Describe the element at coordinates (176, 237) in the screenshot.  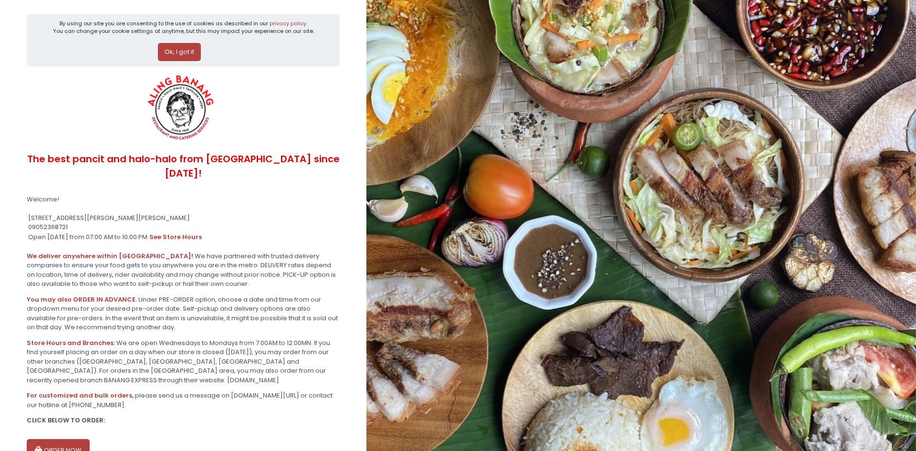
I see `button: see store hours` at that location.